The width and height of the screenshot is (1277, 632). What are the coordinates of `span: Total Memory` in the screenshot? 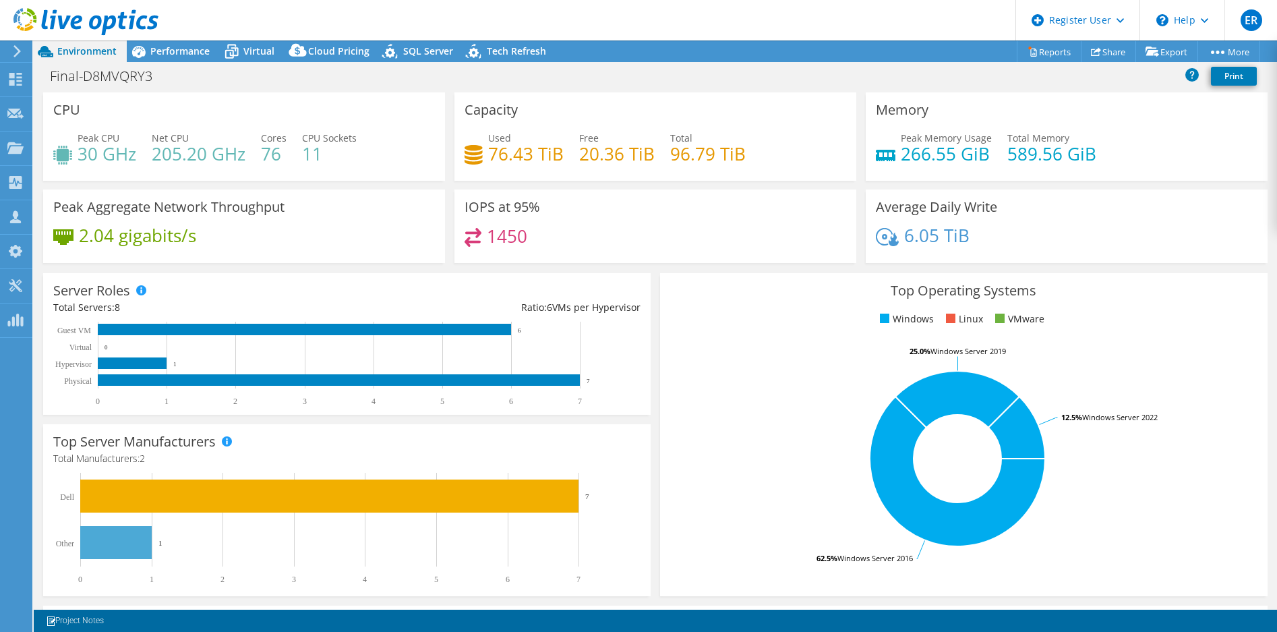 It's located at (1038, 138).